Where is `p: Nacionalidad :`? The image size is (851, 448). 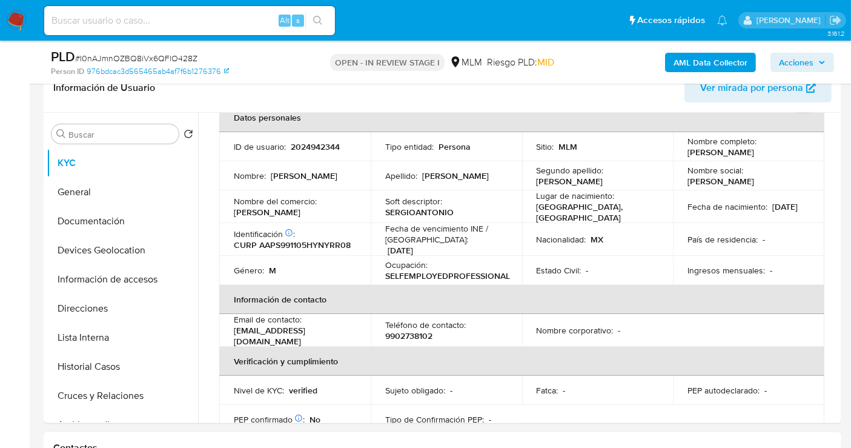
p: Nacionalidad : is located at coordinates (561, 239).